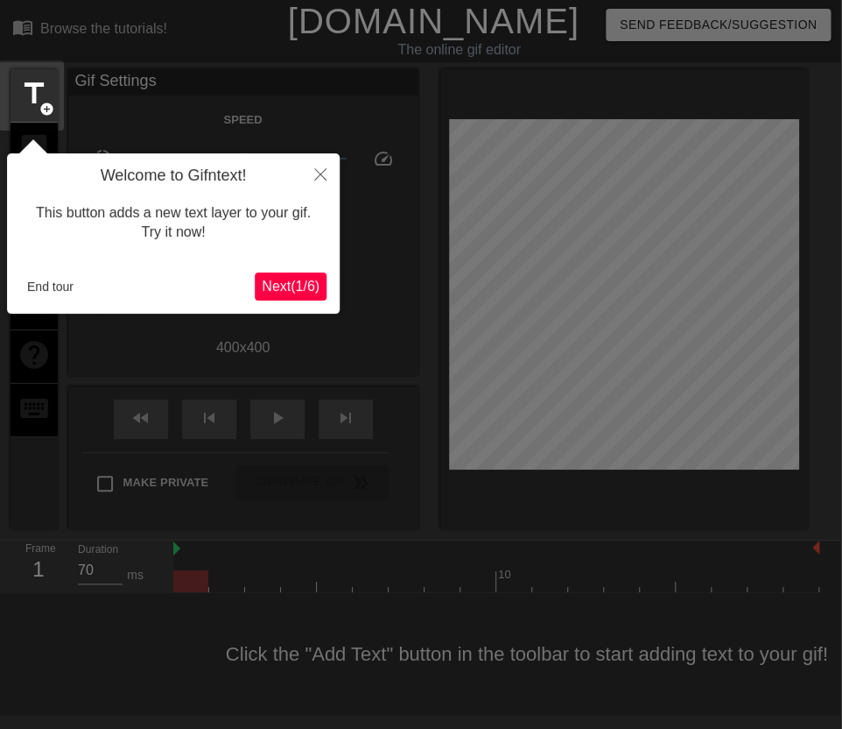 Image resolution: width=842 pixels, height=729 pixels. I want to click on button: Next, so click(291, 286).